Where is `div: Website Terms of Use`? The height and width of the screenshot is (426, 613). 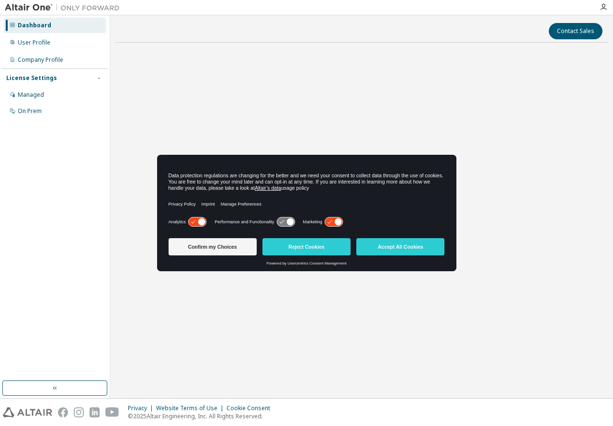 div: Website Terms of Use is located at coordinates (191, 408).